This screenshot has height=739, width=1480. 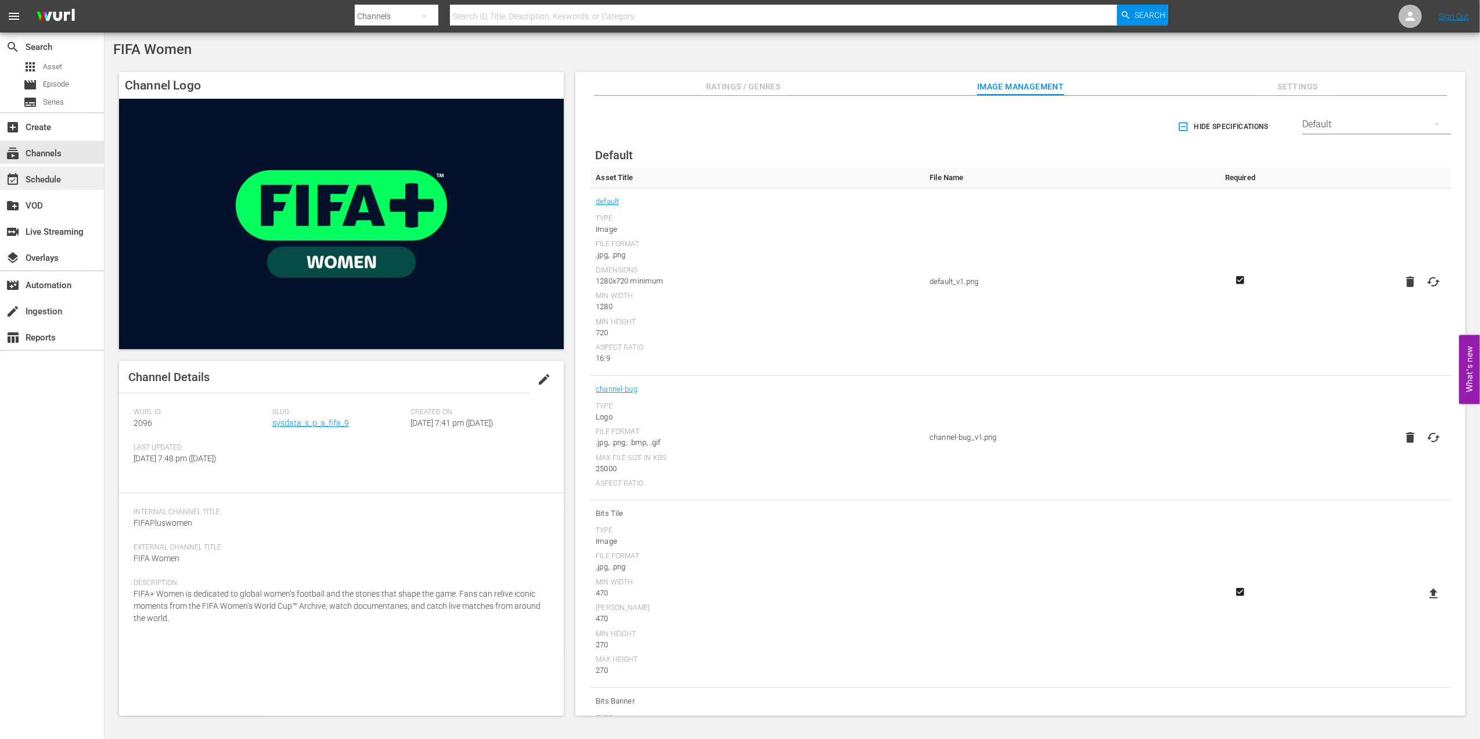 I want to click on div: 25000, so click(x=757, y=469).